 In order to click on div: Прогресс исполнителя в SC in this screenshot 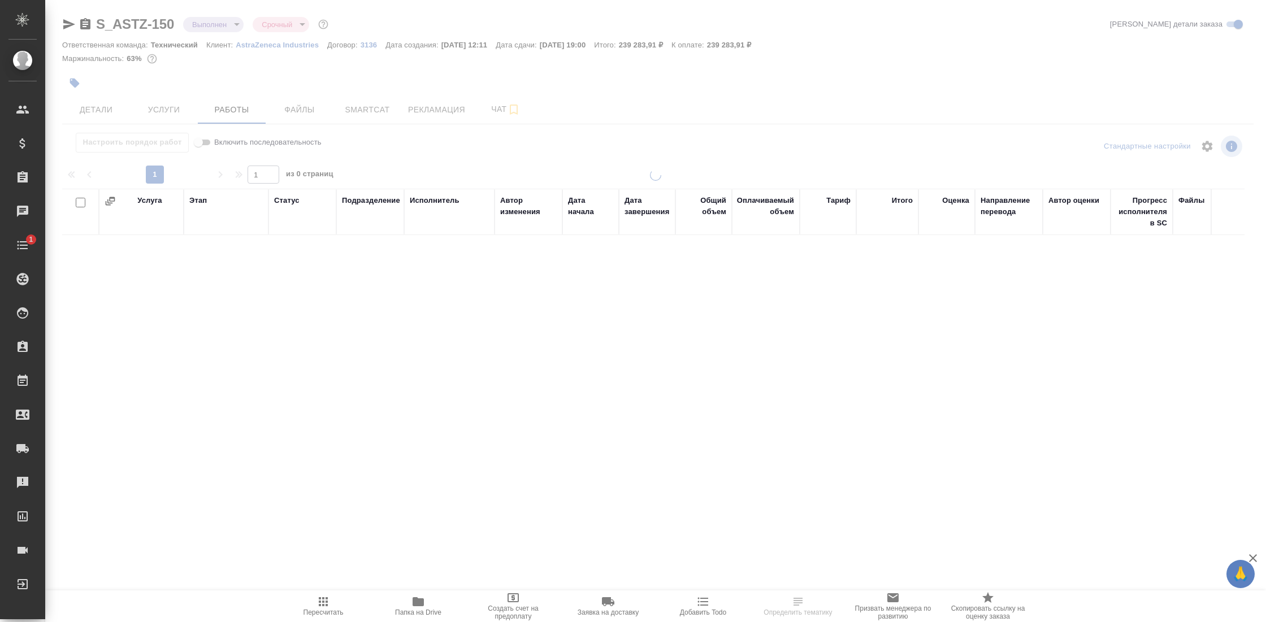, I will do `click(1141, 212)`.